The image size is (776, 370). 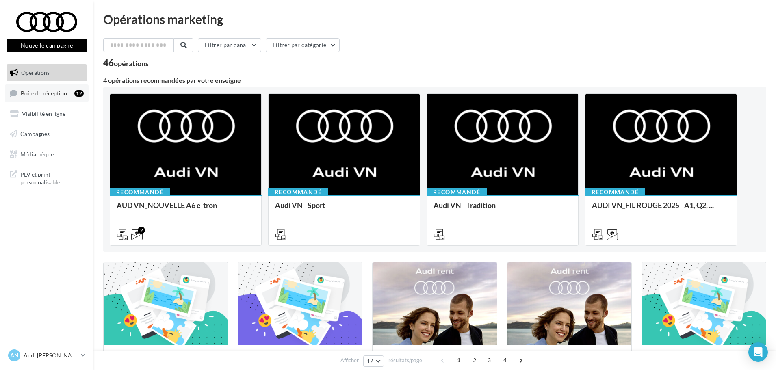 I want to click on div: Opérations marketing, so click(x=435, y=19).